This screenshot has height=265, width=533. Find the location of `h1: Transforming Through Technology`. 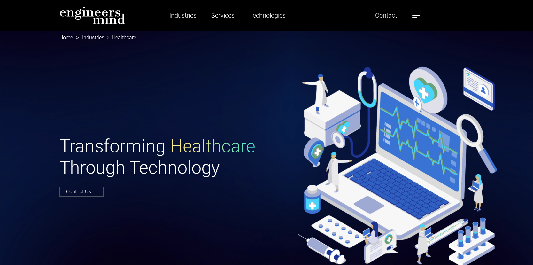

h1: Transforming Through Technology is located at coordinates (161, 157).